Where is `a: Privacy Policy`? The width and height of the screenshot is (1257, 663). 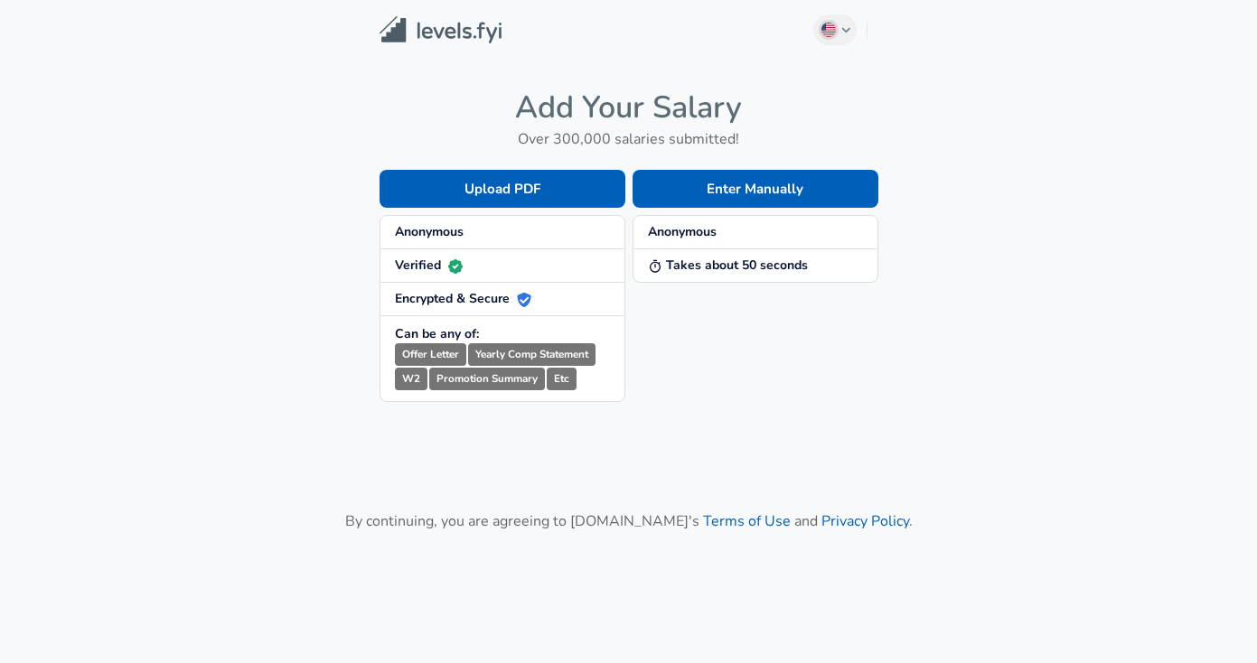 a: Privacy Policy is located at coordinates (865, 521).